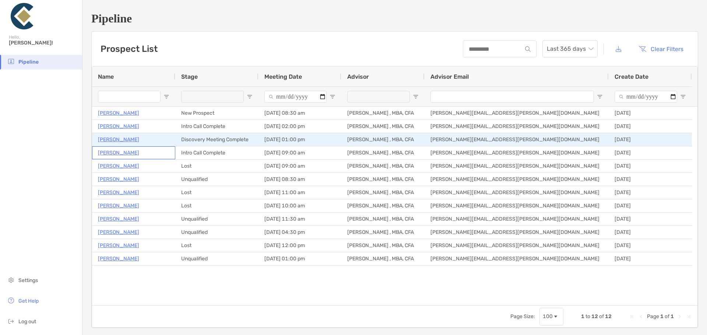 This screenshot has width=707, height=335. Describe the element at coordinates (189, 77) in the screenshot. I see `span: Stage` at that location.